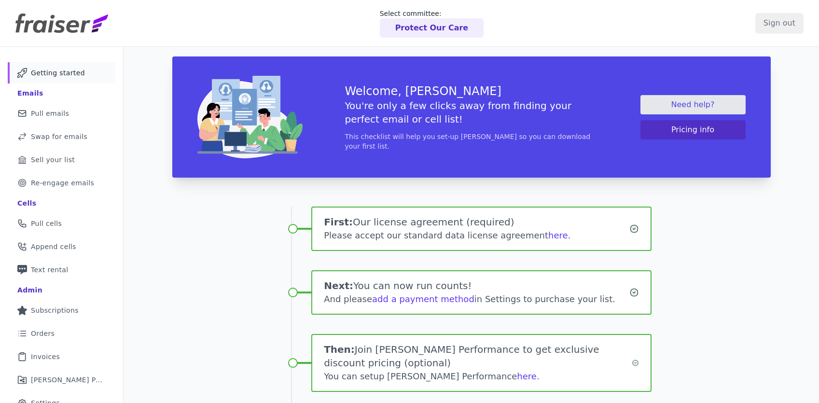 The image size is (819, 403). I want to click on span: Pull emails, so click(50, 113).